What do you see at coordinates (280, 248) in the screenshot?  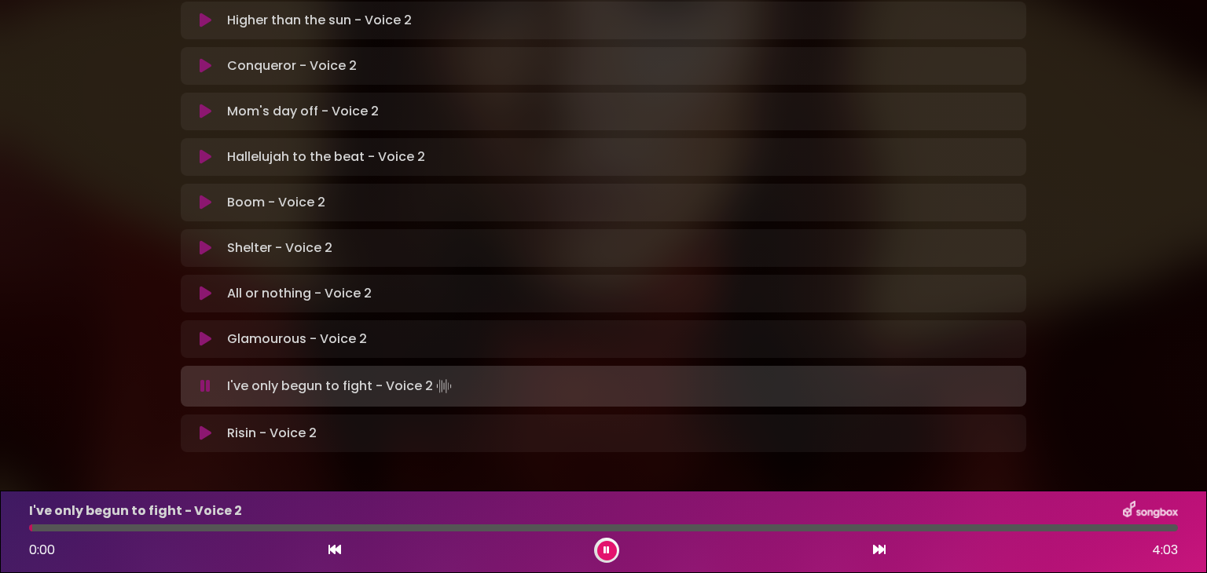 I see `p: Shelter - Voice 2` at bounding box center [280, 248].